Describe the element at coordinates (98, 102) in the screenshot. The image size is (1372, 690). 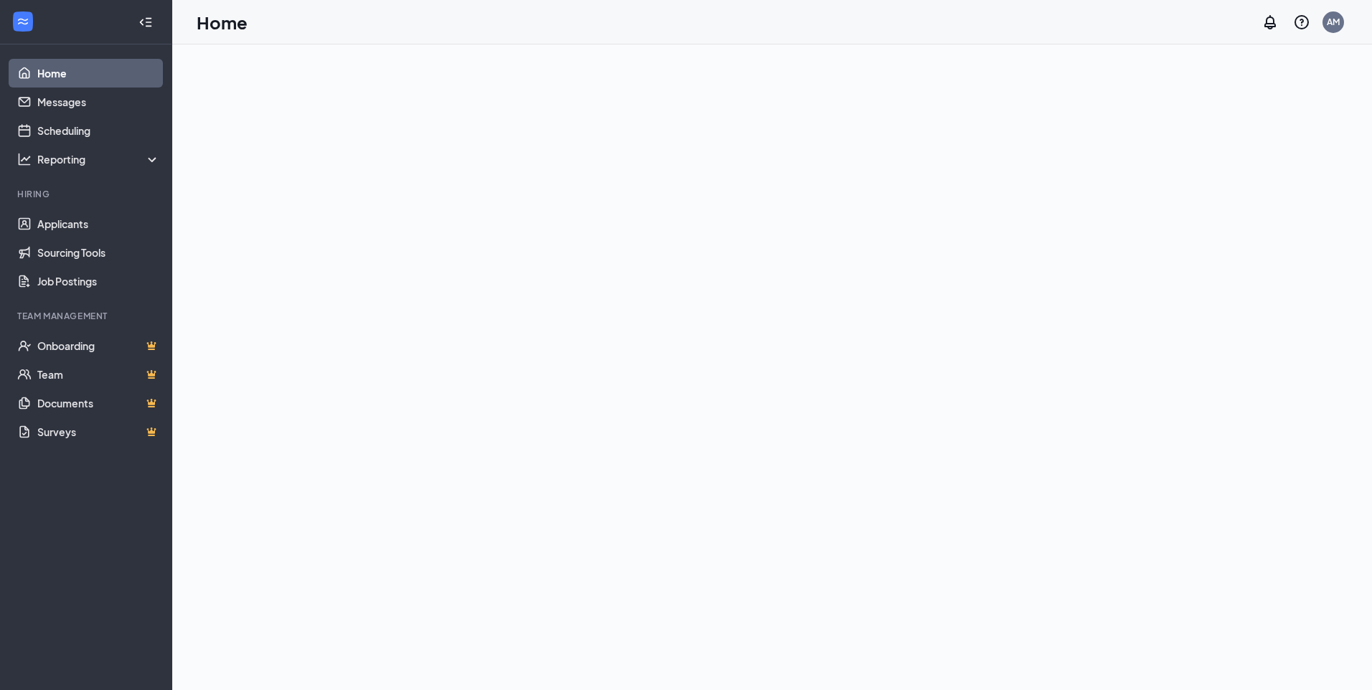
I see `a: Messages` at that location.